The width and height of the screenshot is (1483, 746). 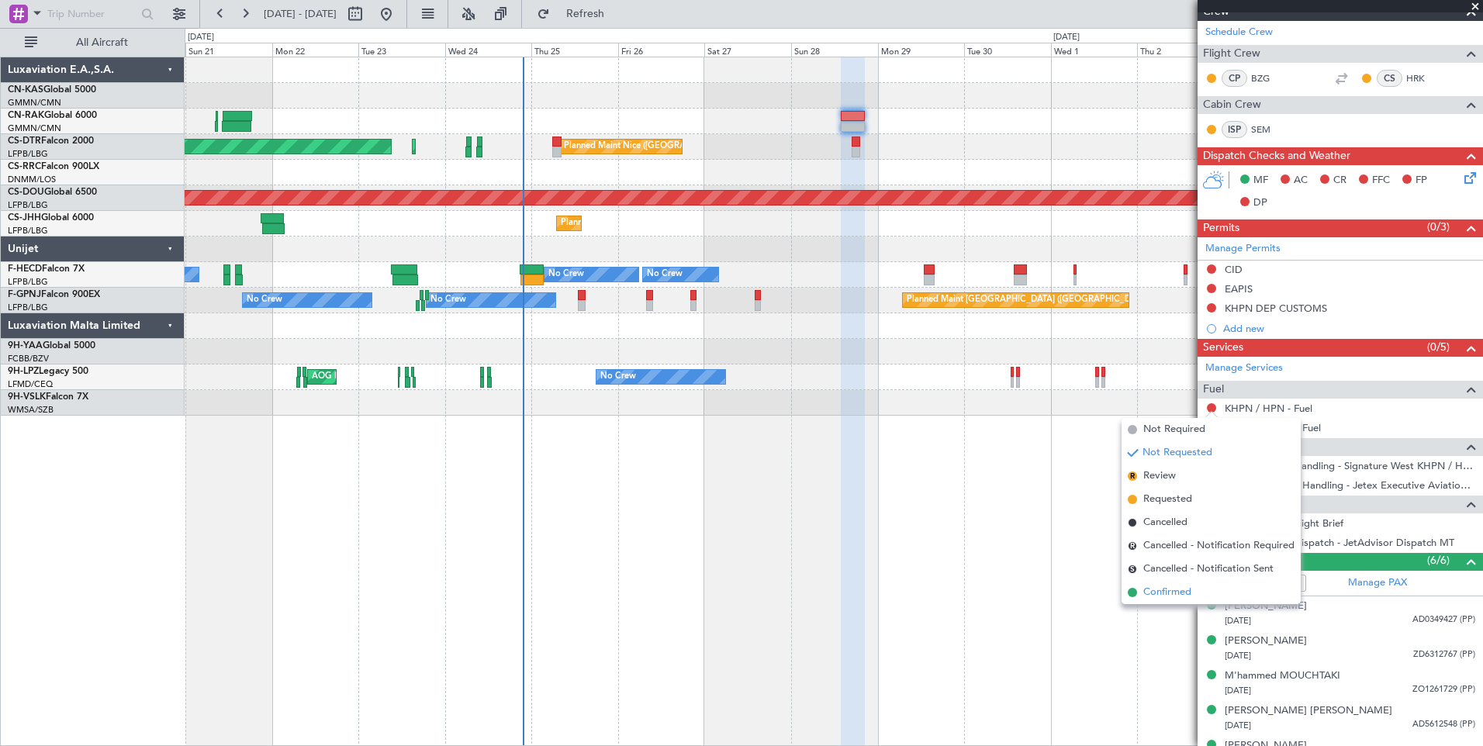 What do you see at coordinates (922, 50) in the screenshot?
I see `div: Mon 29` at bounding box center [922, 50].